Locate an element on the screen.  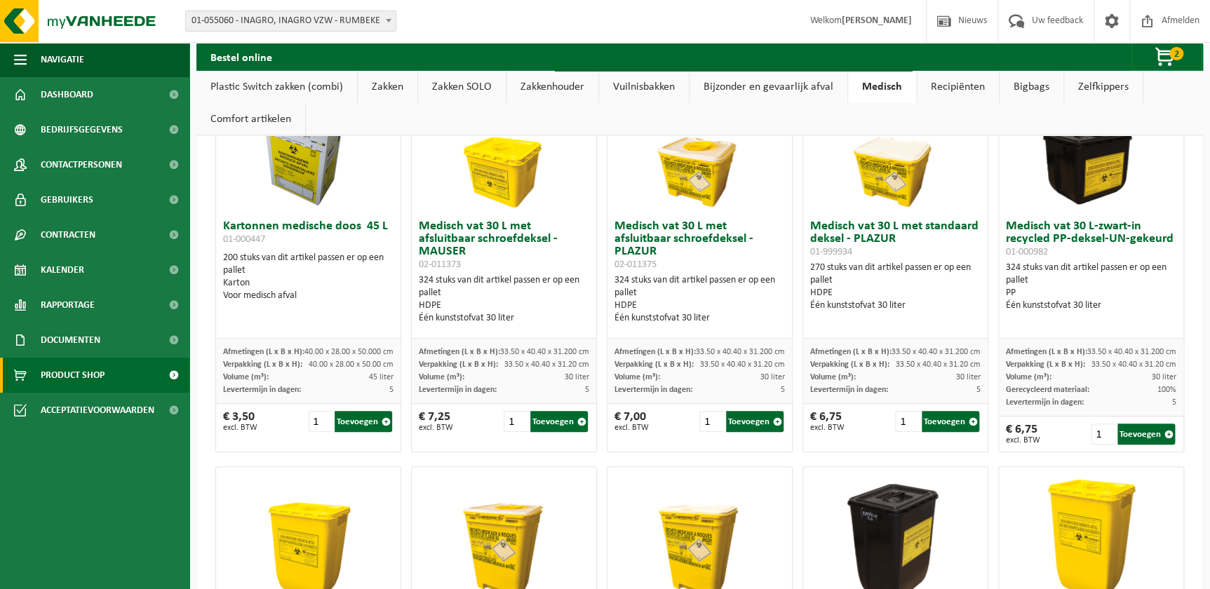
img: 02-011373 is located at coordinates (504, 143).